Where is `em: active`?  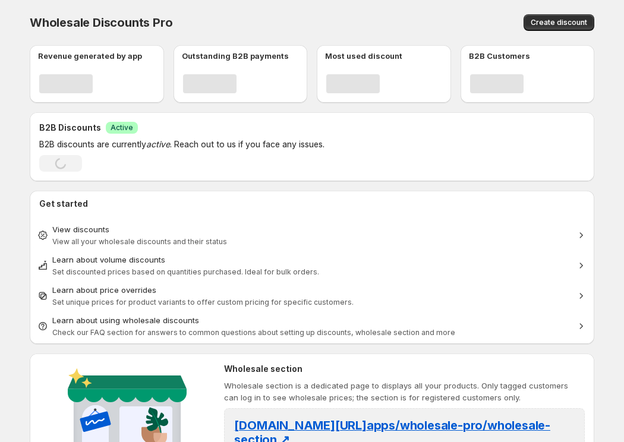 em: active is located at coordinates (158, 144).